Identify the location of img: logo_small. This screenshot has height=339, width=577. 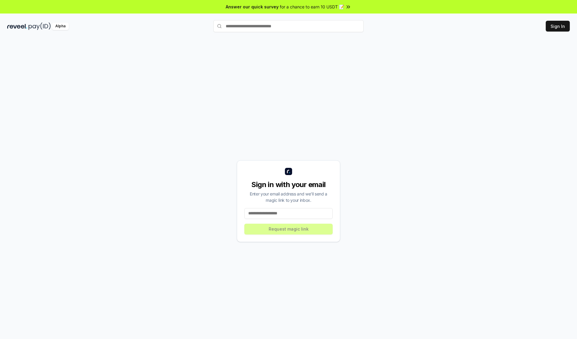
(289, 172).